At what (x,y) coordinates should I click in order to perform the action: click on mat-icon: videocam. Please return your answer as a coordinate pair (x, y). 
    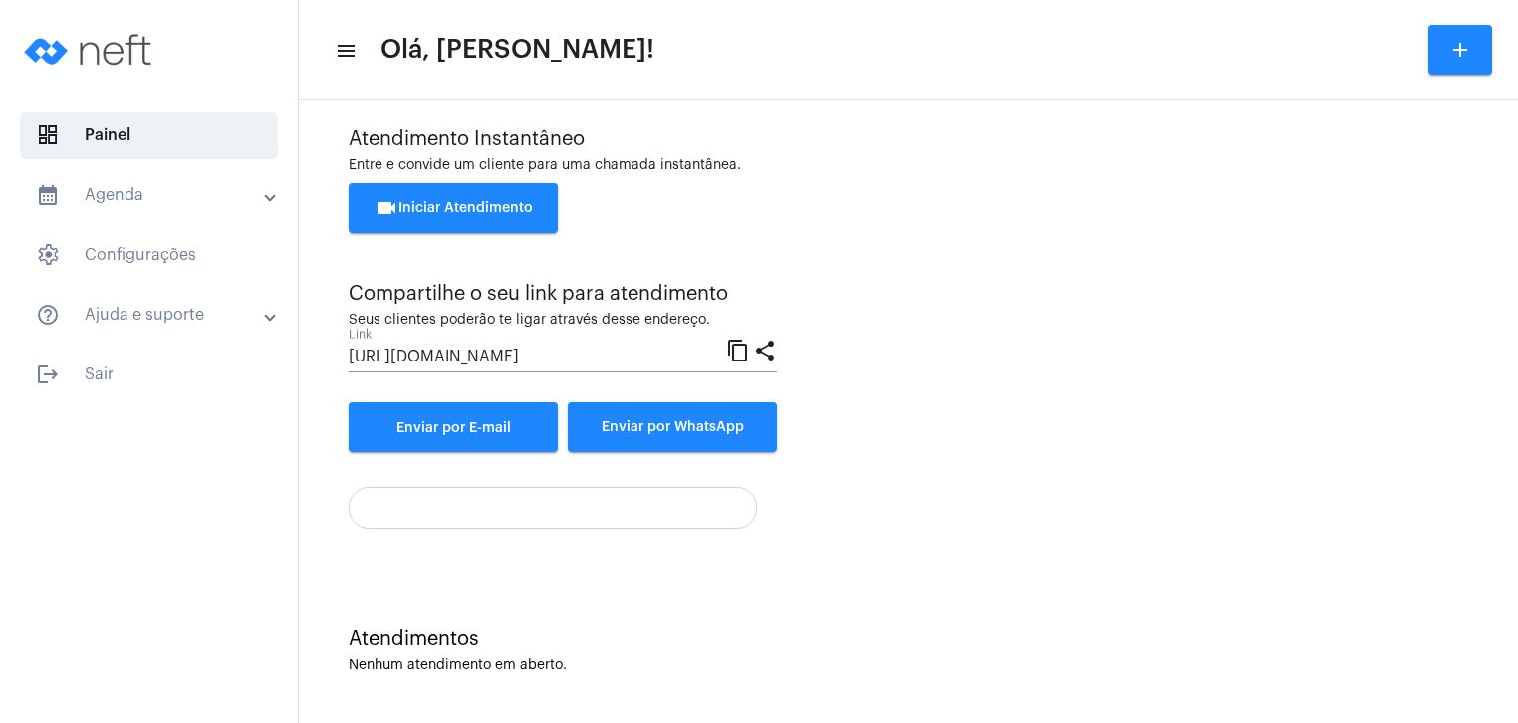
    Looking at the image, I should click on (386, 208).